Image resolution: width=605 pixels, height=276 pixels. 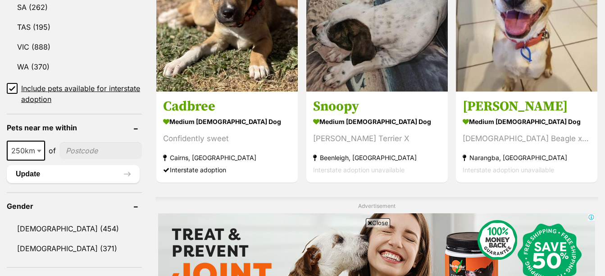 What do you see at coordinates (378, 223) in the screenshot?
I see `span: Close` at bounding box center [378, 223].